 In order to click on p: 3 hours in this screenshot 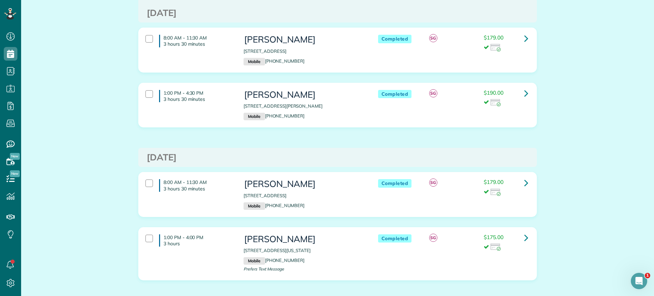, I will do `click(198, 244)`.